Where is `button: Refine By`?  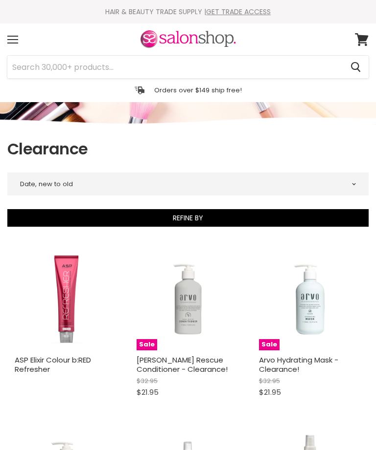 button: Refine By is located at coordinates (188, 218).